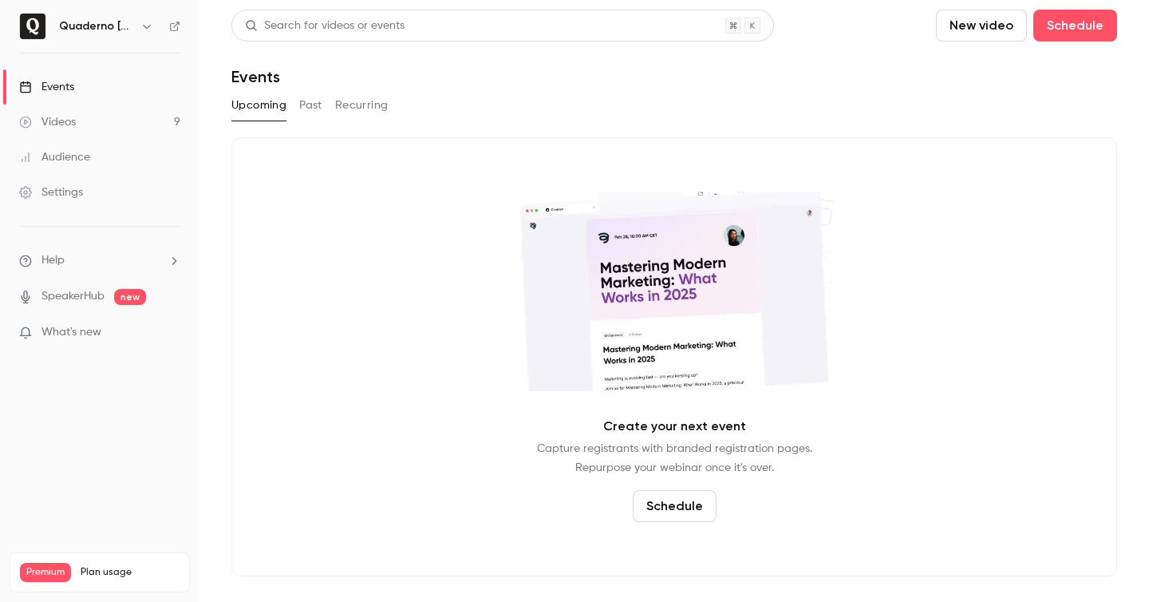 The height and width of the screenshot is (602, 1149). I want to click on span: Premium, so click(45, 572).